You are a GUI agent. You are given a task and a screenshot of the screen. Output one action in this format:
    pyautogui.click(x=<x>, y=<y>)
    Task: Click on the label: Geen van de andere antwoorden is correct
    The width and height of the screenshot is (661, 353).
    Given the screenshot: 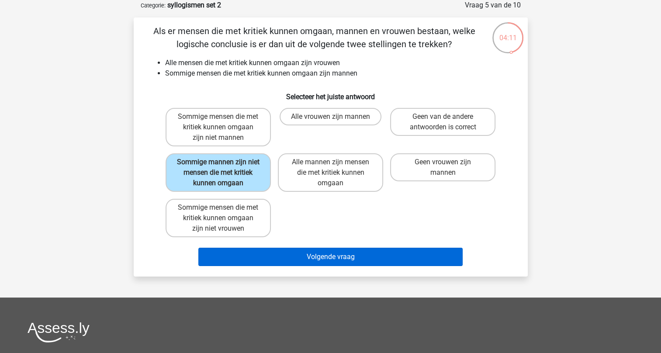 What is the action you would take?
    pyautogui.click(x=443, y=122)
    